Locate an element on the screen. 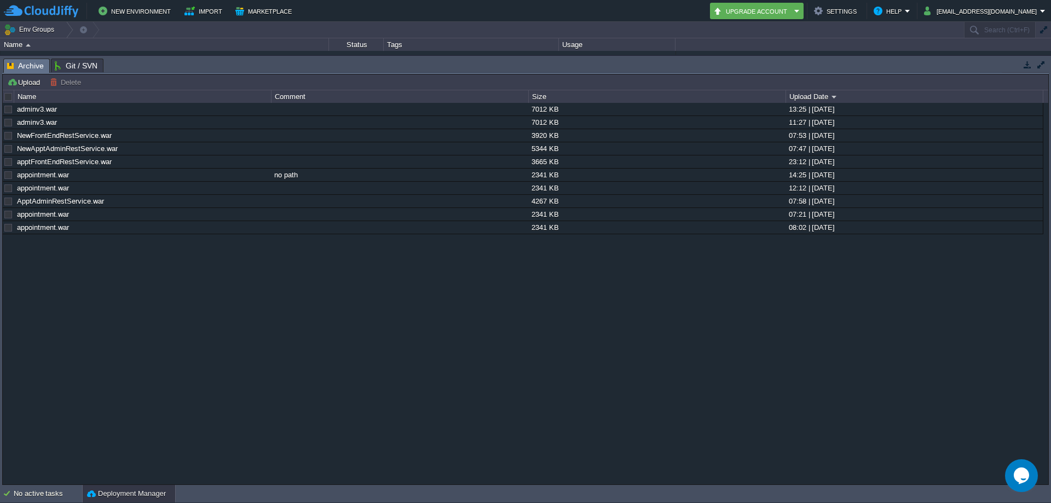 Image resolution: width=1051 pixels, height=503 pixels. div: 4267 KB is located at coordinates (657, 201).